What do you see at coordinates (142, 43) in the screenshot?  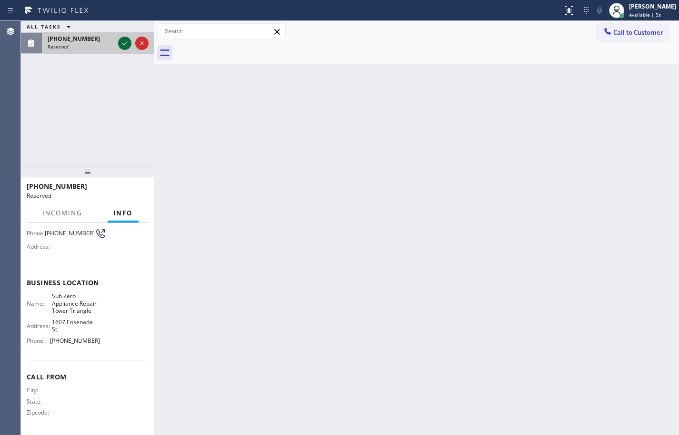 I see `button: Reject` at bounding box center [142, 43].